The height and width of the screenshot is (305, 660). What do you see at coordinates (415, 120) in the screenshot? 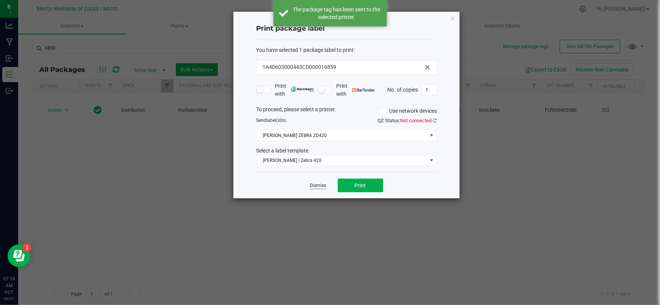
I see `span: Not connected` at bounding box center [415, 120].